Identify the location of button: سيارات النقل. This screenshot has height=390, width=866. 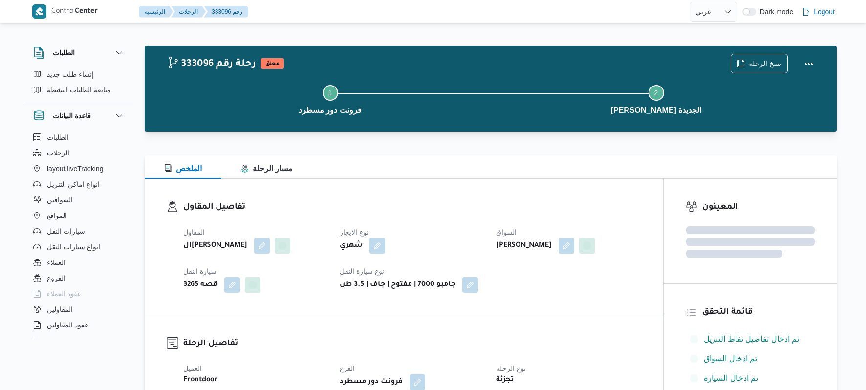
(79, 231).